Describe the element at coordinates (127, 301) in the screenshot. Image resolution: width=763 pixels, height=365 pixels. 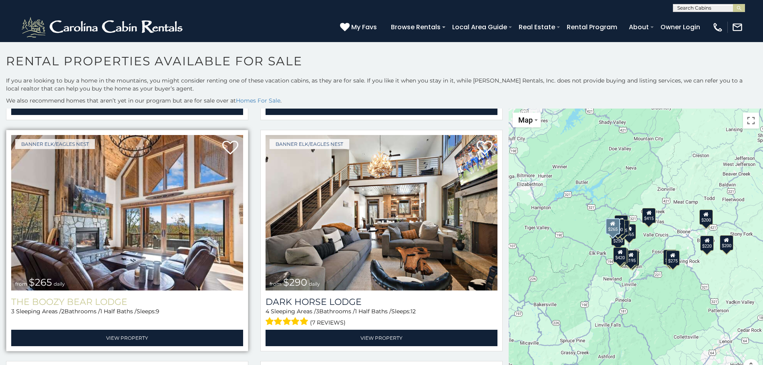
I see `a: The Boozy Bear Lodge` at that location.